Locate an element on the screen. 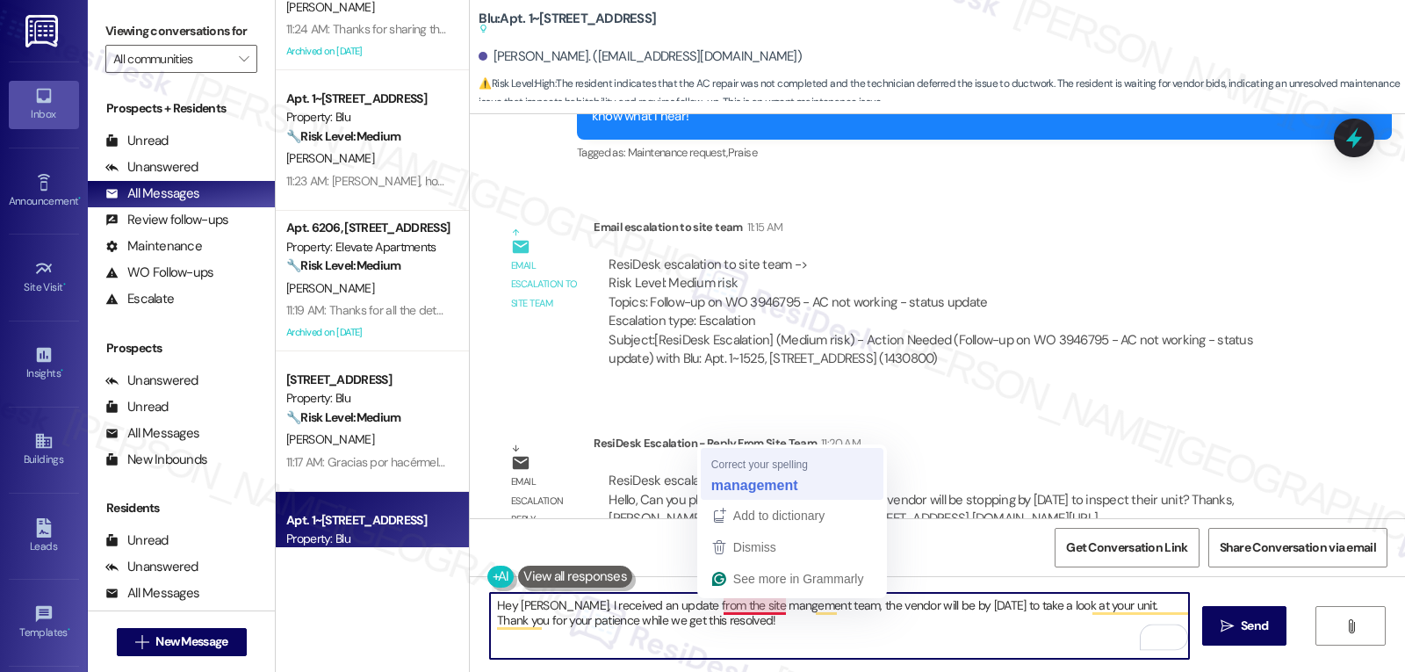 The image size is (1405, 672). div: Review follow-ups is located at coordinates (167, 220).